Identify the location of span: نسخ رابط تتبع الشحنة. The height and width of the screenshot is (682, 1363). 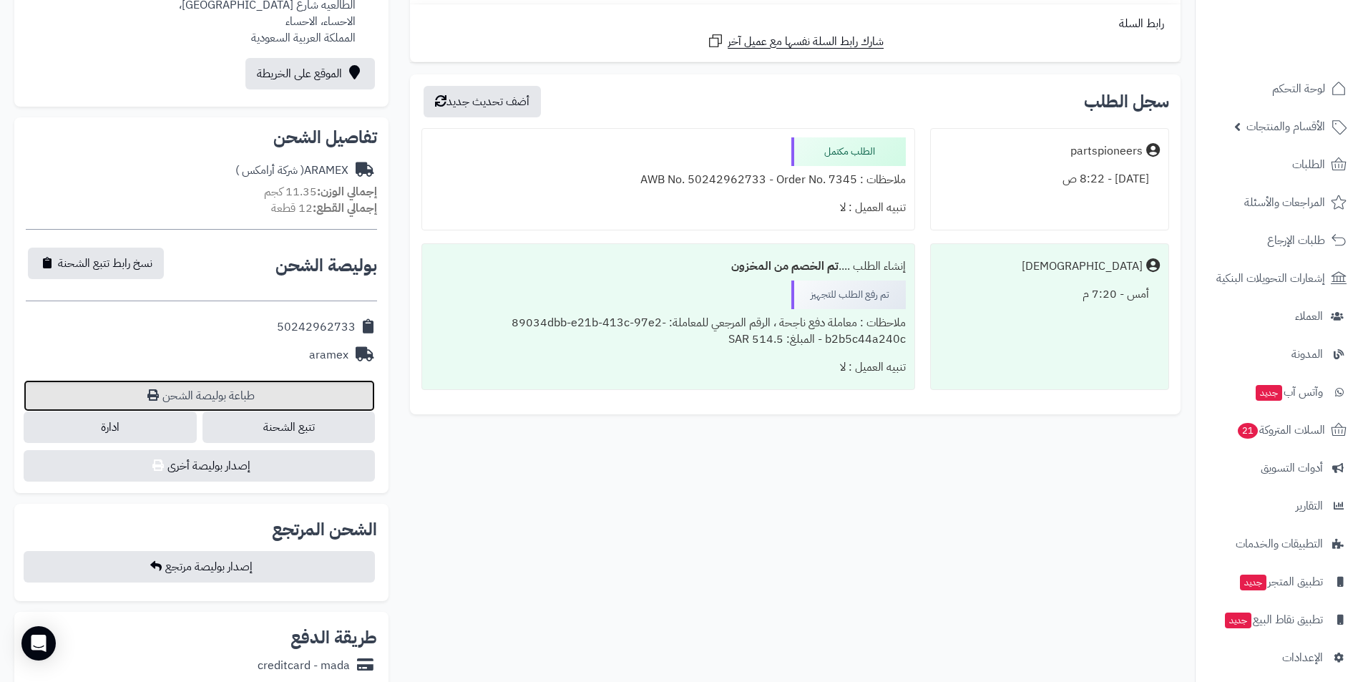
(105, 263).